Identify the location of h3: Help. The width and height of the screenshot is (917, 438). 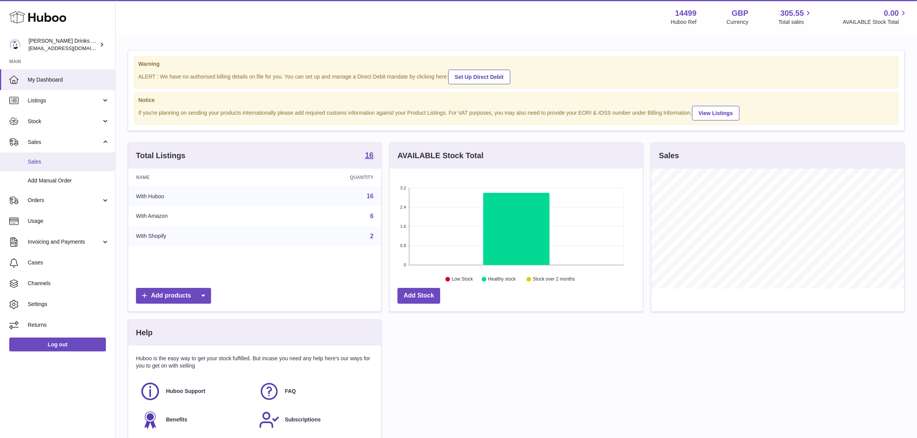
(144, 333).